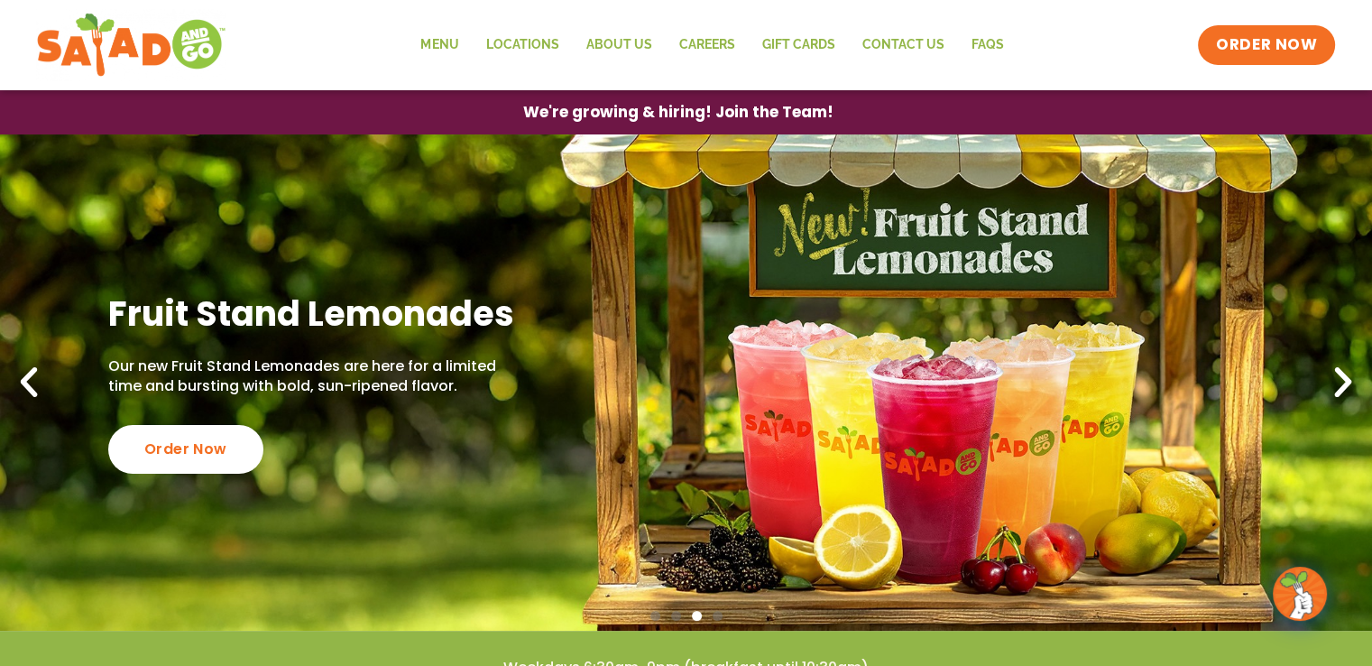 The height and width of the screenshot is (666, 1372). Describe the element at coordinates (317, 313) in the screenshot. I see `h2: Fruit Stand Lemonades` at that location.